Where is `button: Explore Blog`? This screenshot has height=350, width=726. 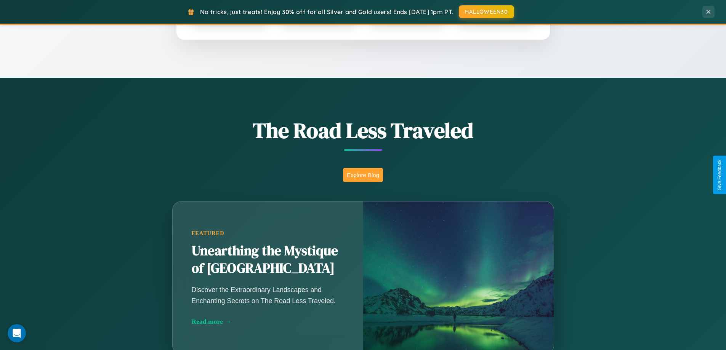 button: Explore Blog is located at coordinates (363, 175).